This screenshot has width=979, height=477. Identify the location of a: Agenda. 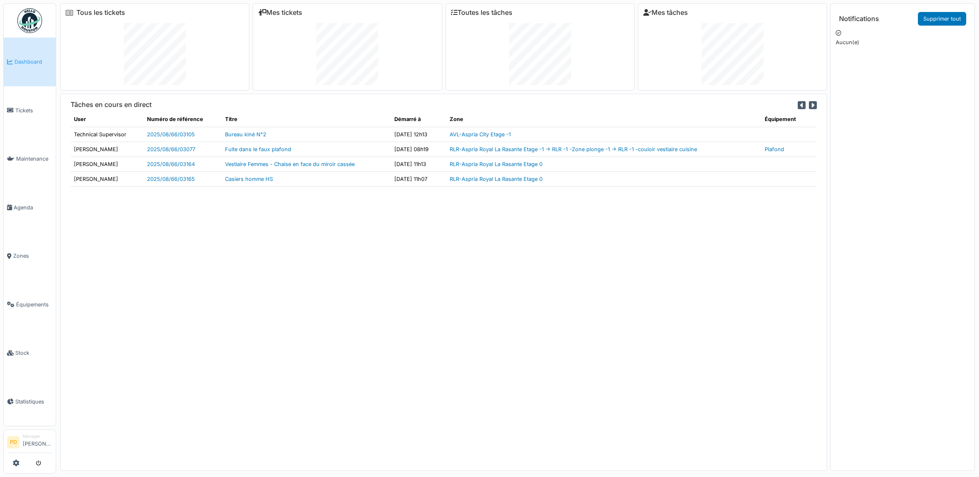
(30, 208).